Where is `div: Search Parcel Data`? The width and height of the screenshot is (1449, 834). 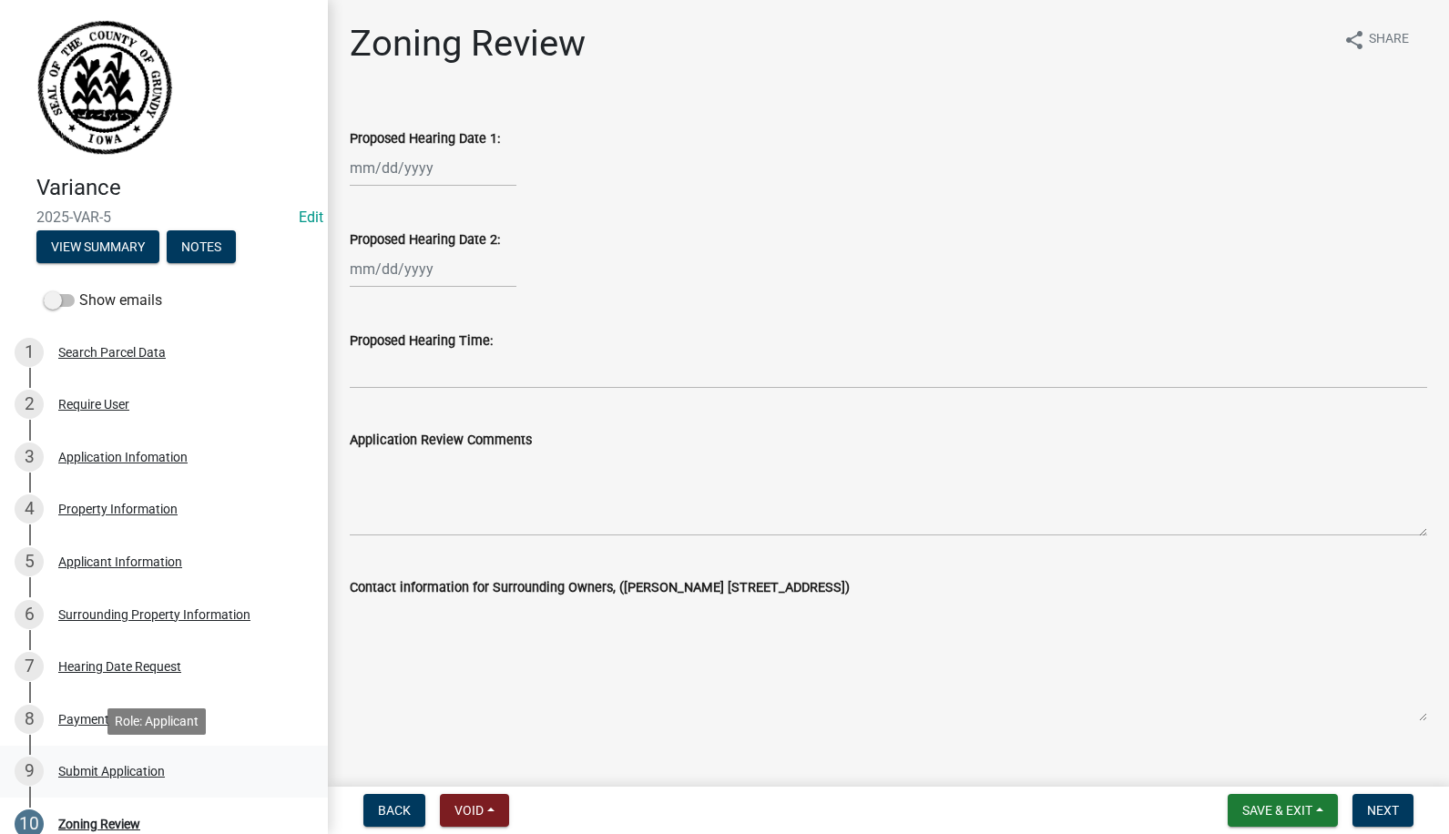
div: Search Parcel Data is located at coordinates (112, 352).